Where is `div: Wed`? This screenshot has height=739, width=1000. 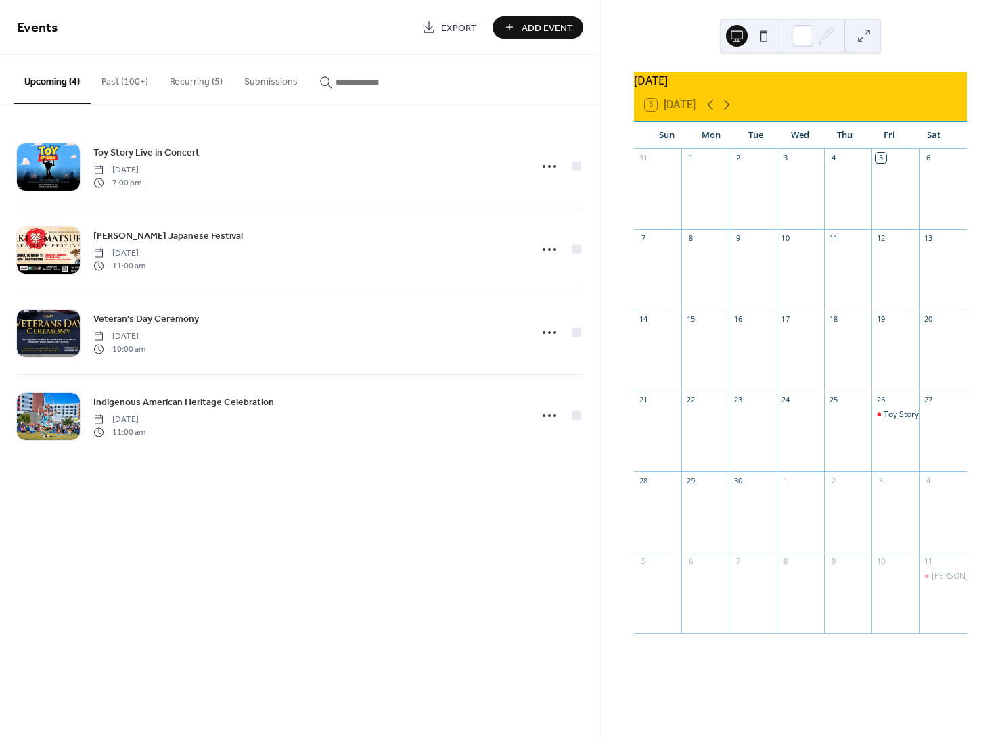
div: Wed is located at coordinates (800, 135).